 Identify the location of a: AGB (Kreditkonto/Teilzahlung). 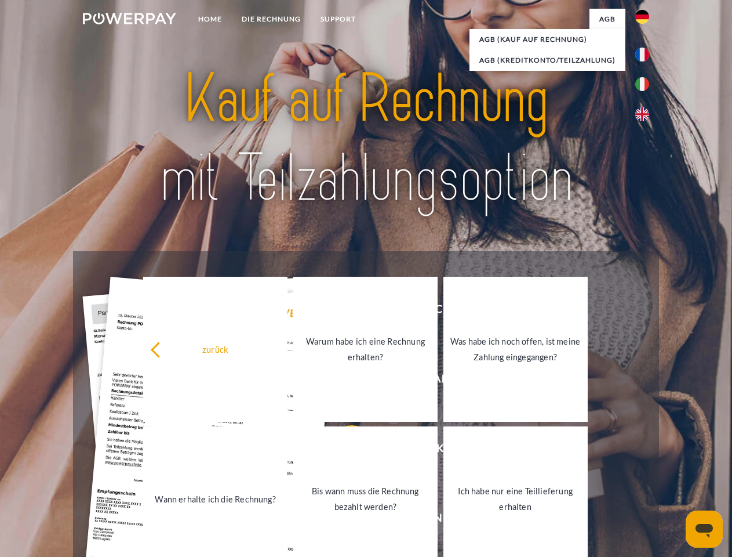
(547, 60).